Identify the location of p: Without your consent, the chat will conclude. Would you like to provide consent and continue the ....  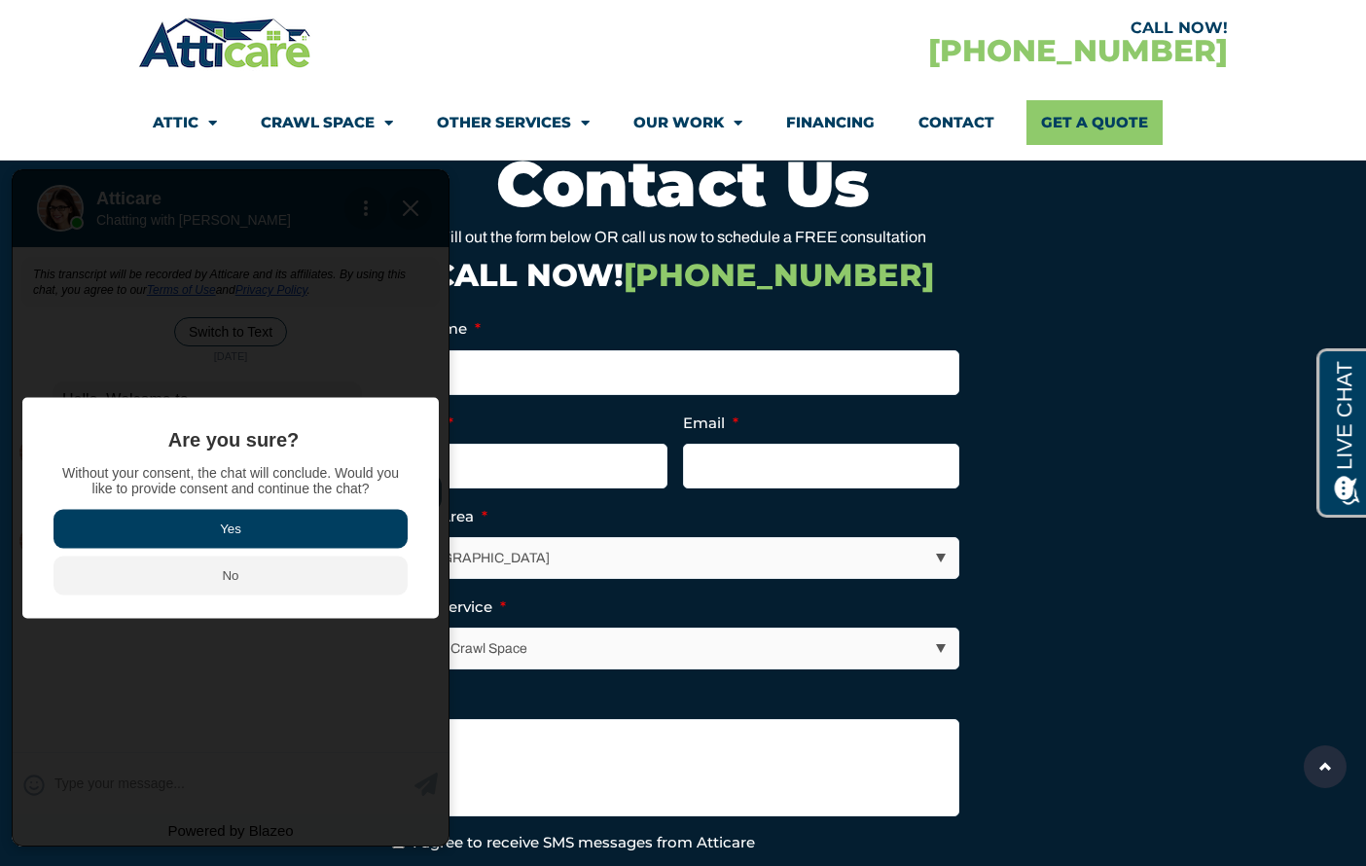
(231, 315).